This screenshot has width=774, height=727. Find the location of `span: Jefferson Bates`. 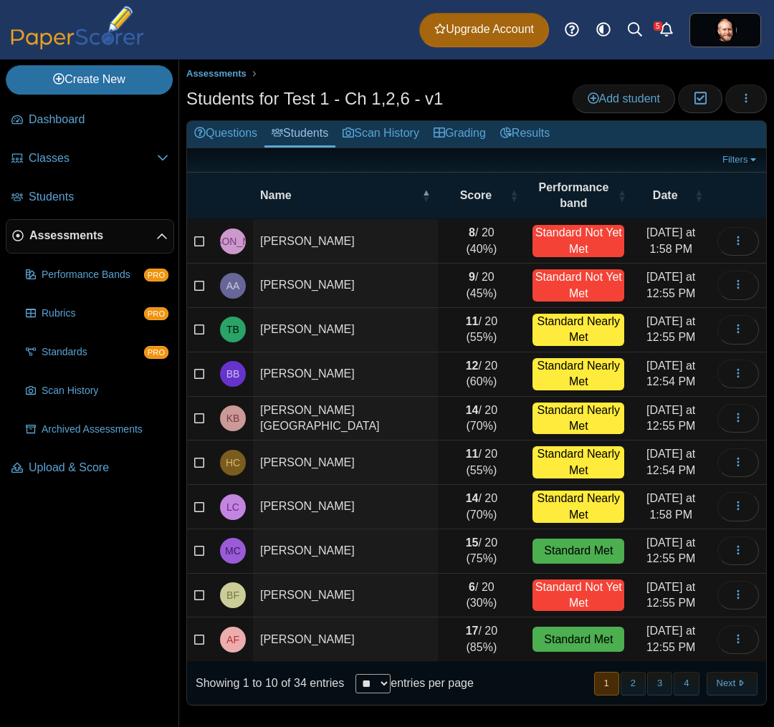

span: Jefferson Bates is located at coordinates (725, 30).